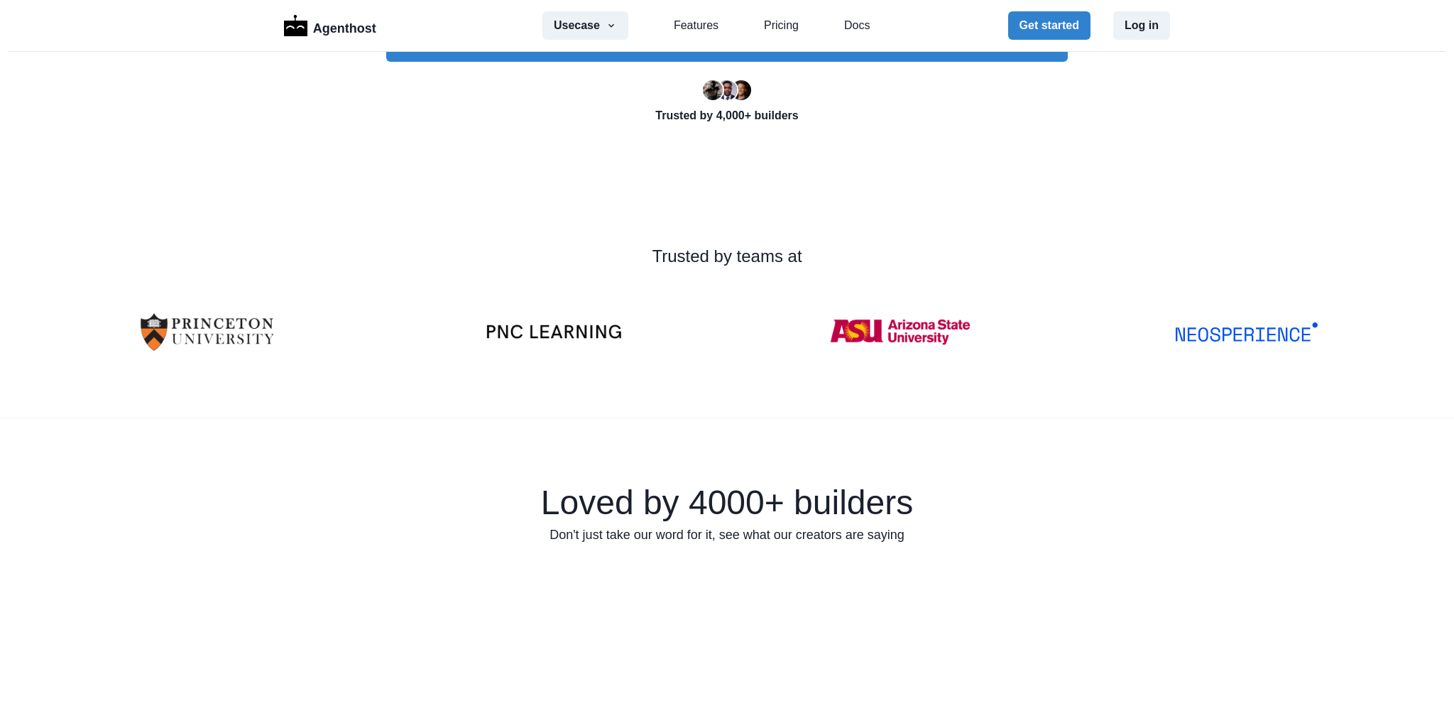  I want to click on p: Agenthost, so click(344, 26).